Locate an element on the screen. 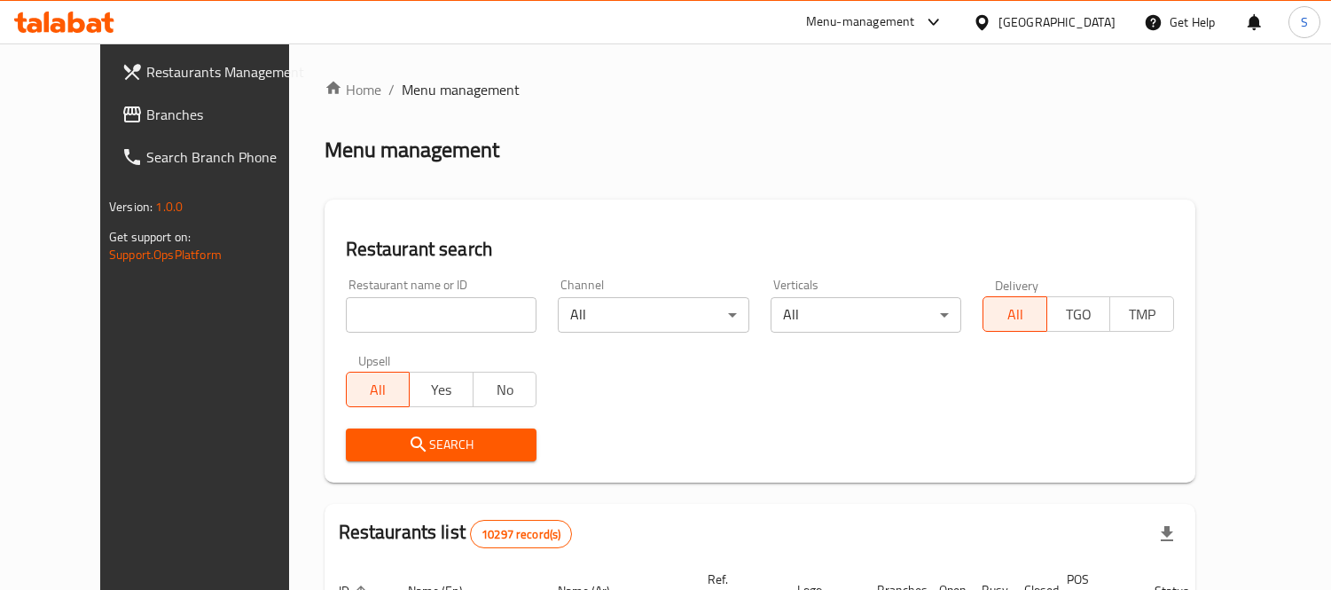 The height and width of the screenshot is (590, 1331). span: Menu management is located at coordinates (460, 90).